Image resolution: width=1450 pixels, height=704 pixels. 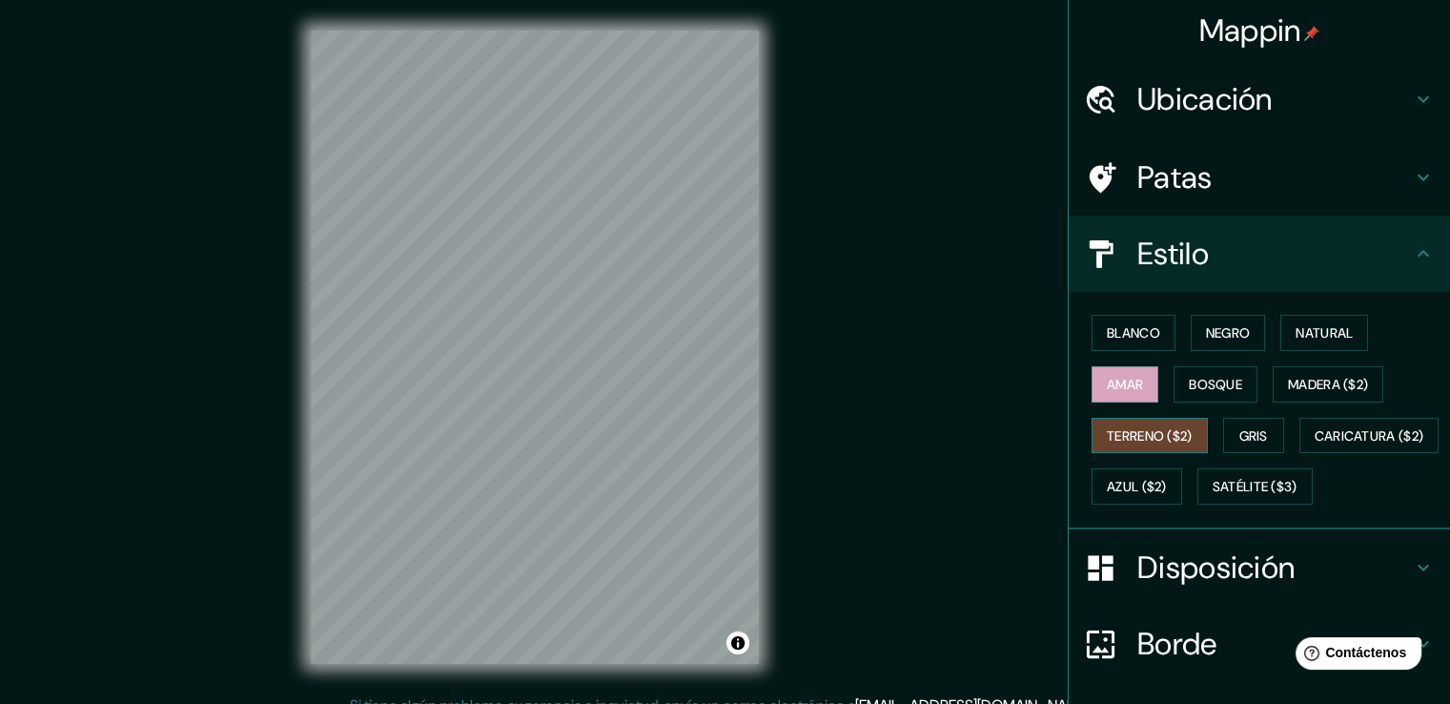 What do you see at coordinates (1173, 254) in the screenshot?
I see `font: Estilo` at bounding box center [1173, 254].